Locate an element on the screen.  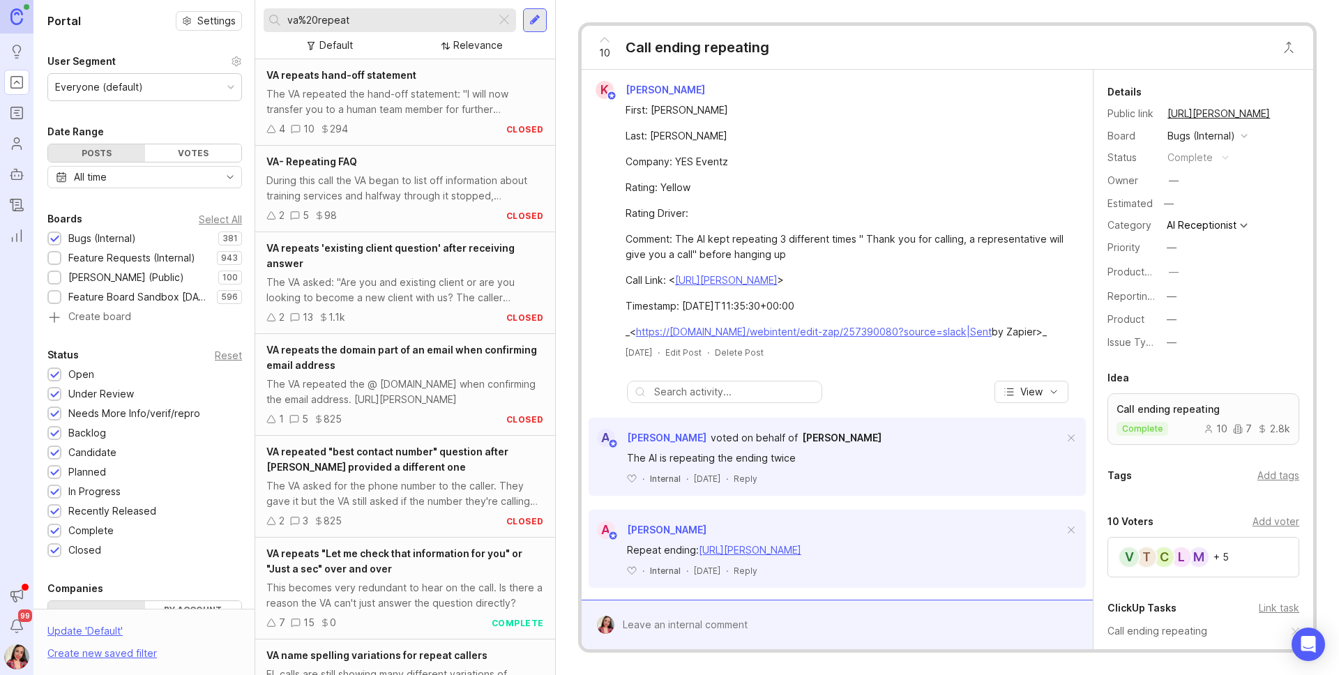
div: This becomes very redundant to hear on the call. Is there a reason the VA can't just answer the q... is located at coordinates (405, 596).